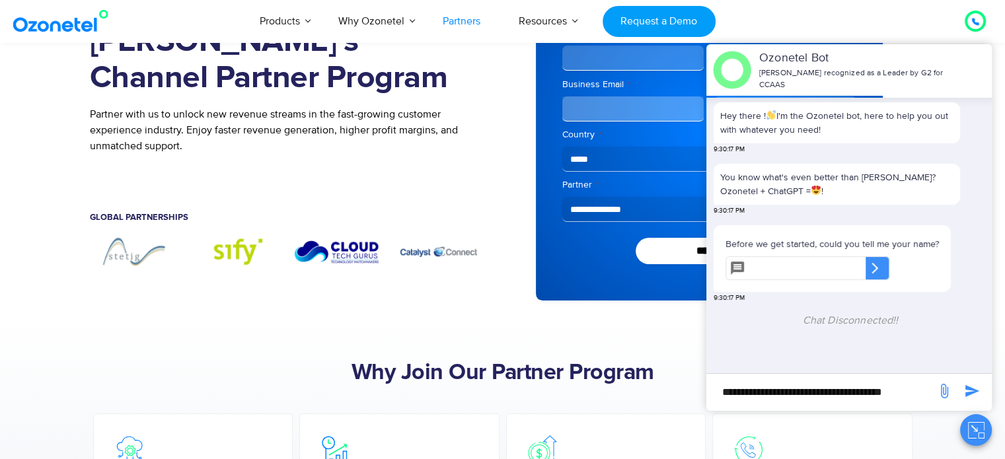 Image resolution: width=1005 pixels, height=459 pixels. Describe the element at coordinates (850, 320) in the screenshot. I see `span: Chat Disconnected!!` at that location.